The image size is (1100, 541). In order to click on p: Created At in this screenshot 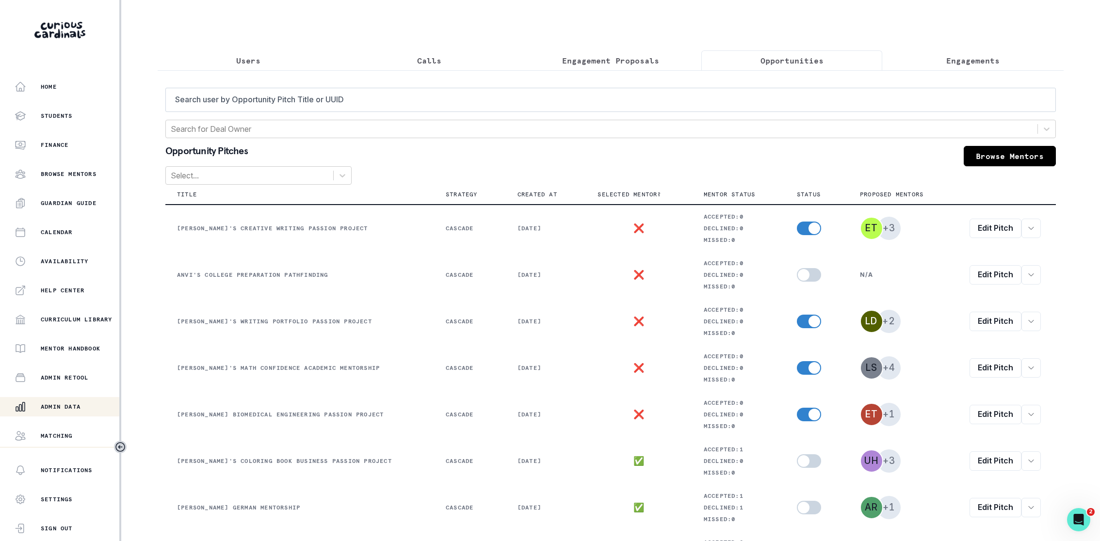, I will do `click(537, 194)`.